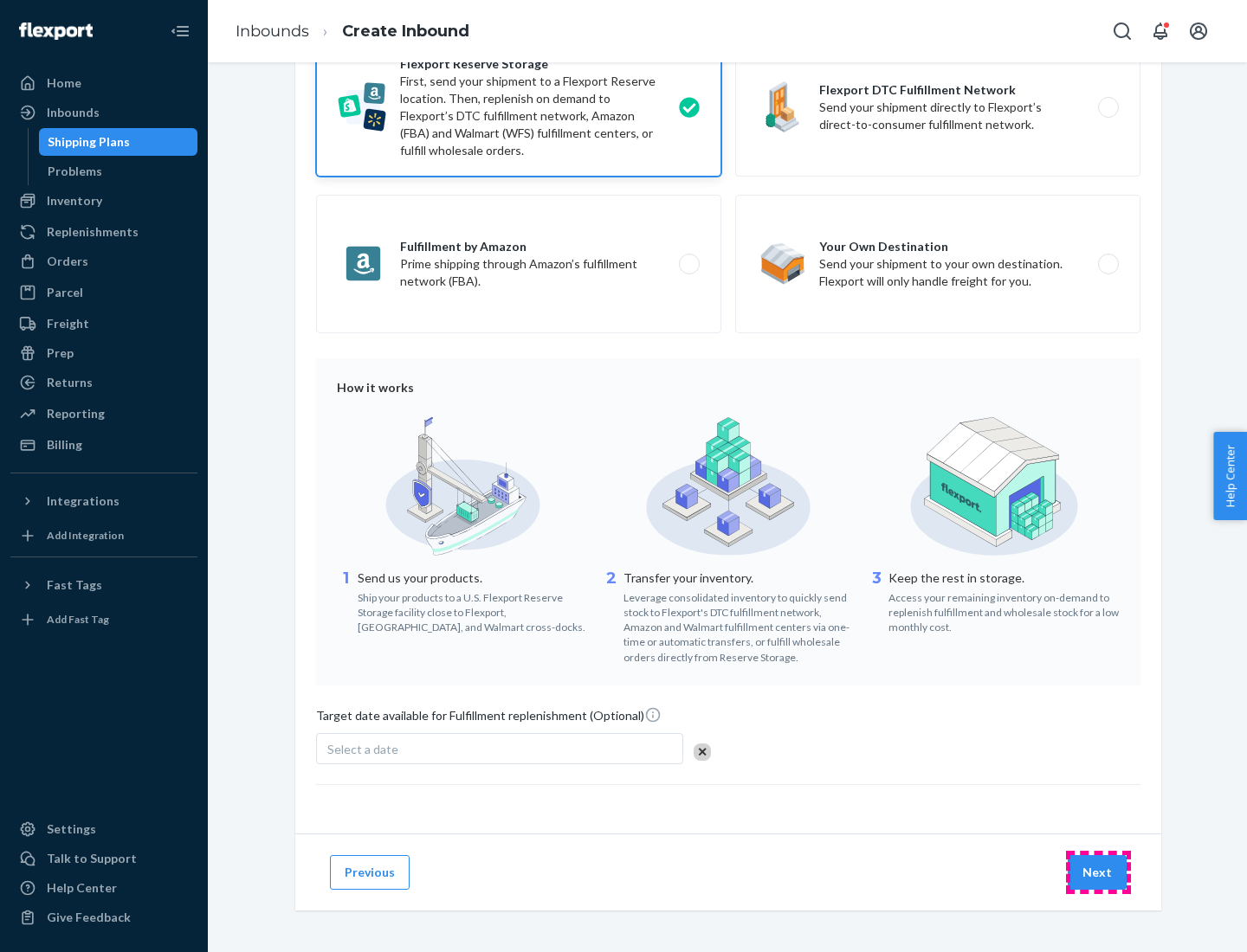  Describe the element at coordinates (1003, 578) in the screenshot. I see `p: Keep the rest in storage.` at that location.